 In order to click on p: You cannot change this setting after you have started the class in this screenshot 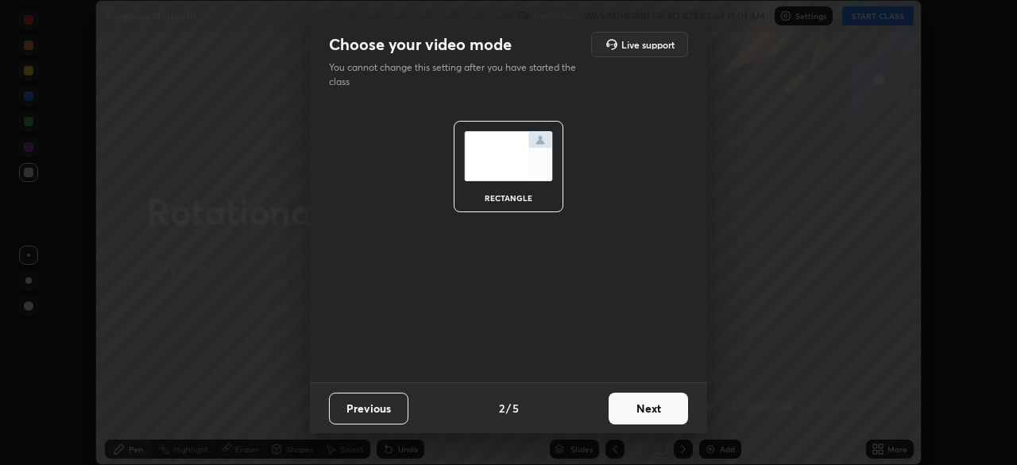, I will do `click(458, 75)`.